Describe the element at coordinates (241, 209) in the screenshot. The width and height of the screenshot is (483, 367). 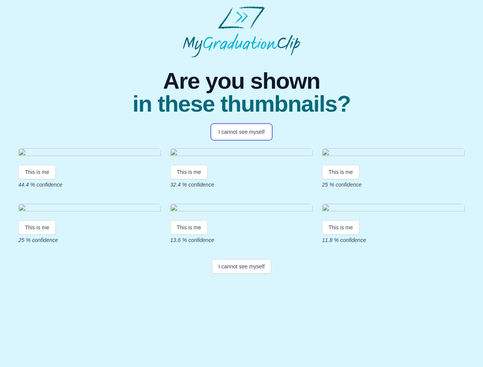
I see `img: d703782e94a73163a47136991b711a7a5fb0bc78.gif` at that location.